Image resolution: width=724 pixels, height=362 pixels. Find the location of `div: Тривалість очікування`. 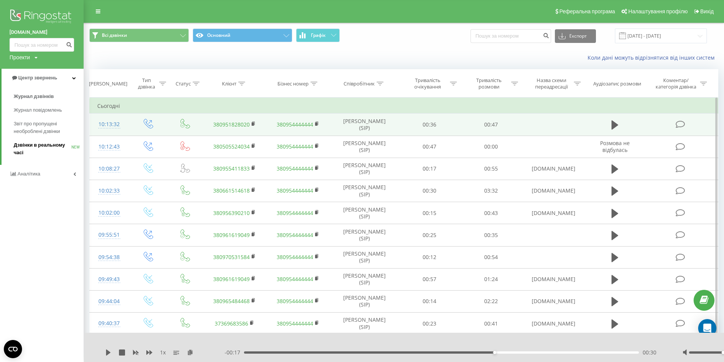

div: Тривалість очікування is located at coordinates (428, 84).